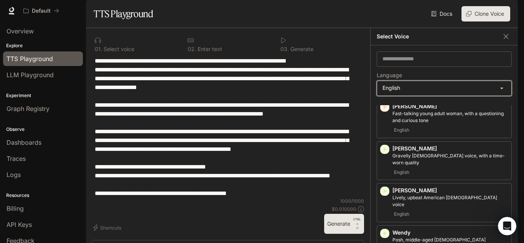  What do you see at coordinates (284, 49) in the screenshot?
I see `p: 0 3 .` at bounding box center [284, 49].